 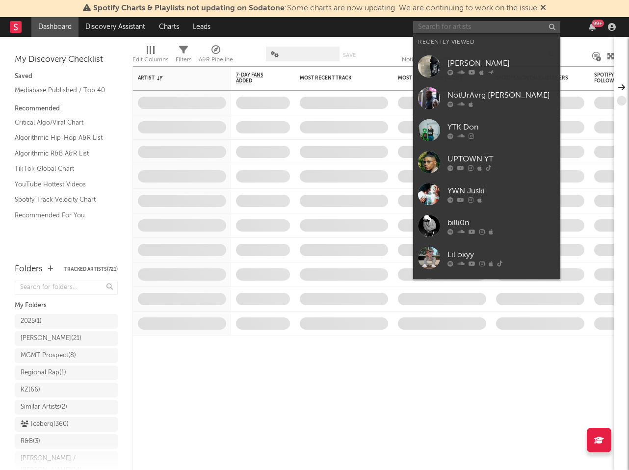 What do you see at coordinates (598, 23) in the screenshot?
I see `div: 99 +` at bounding box center [598, 23].